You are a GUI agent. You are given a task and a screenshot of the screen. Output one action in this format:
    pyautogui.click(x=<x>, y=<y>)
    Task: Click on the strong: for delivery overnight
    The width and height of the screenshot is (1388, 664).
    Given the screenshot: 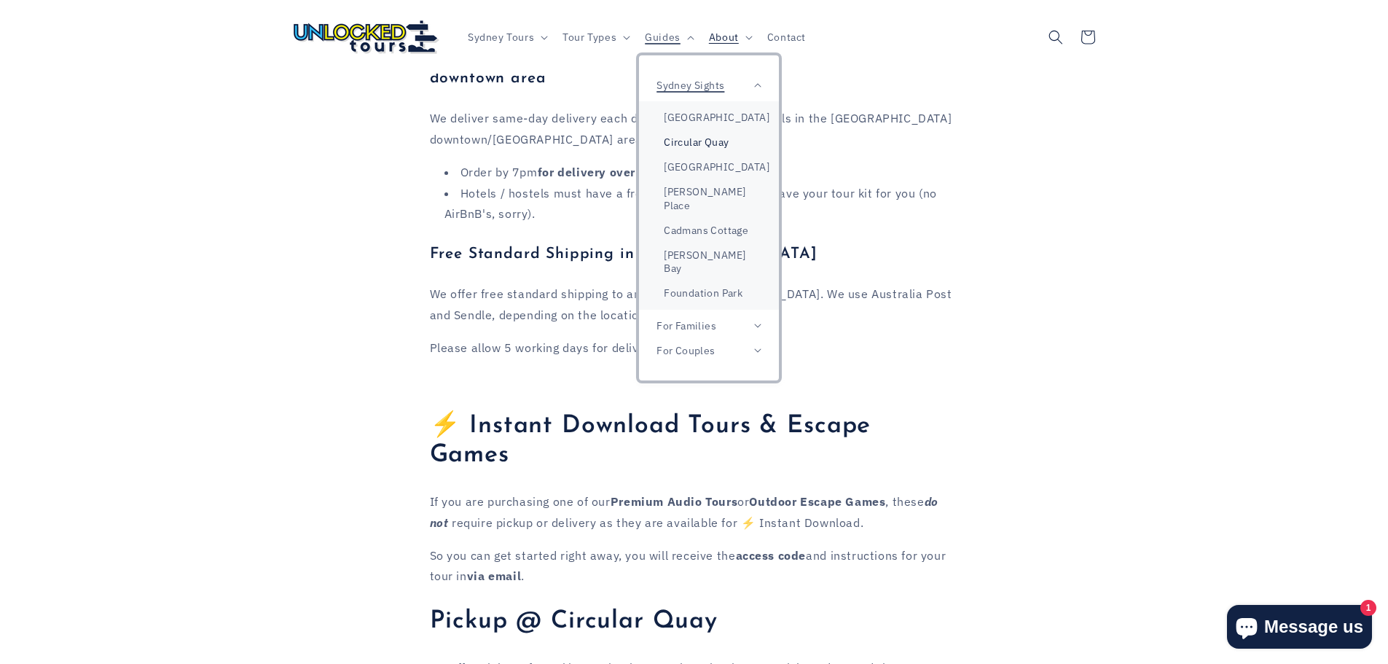 What is the action you would take?
    pyautogui.click(x=602, y=172)
    